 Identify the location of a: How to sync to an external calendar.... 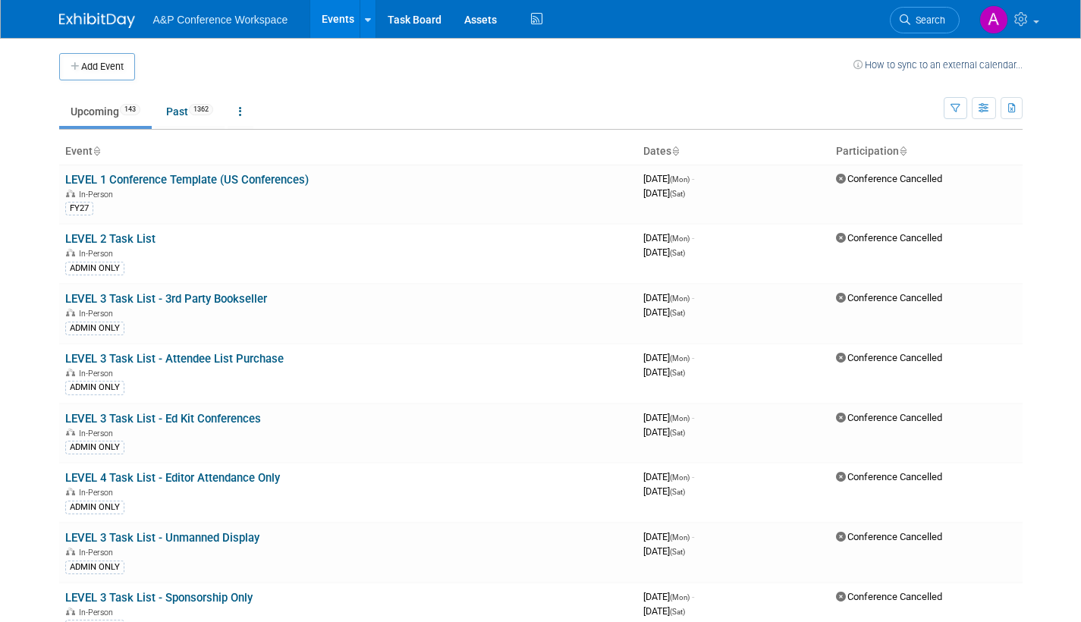
(937, 64).